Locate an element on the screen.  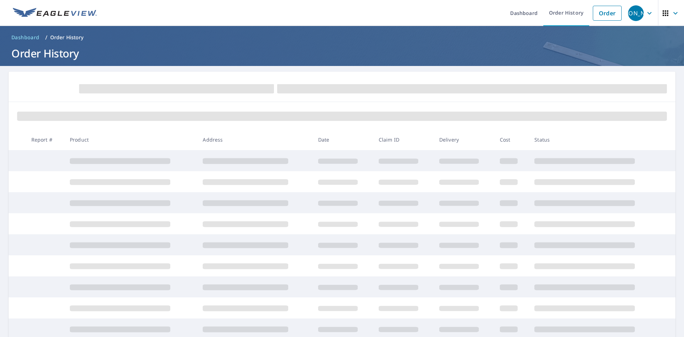
nav: breadcrumb is located at coordinates (342, 37).